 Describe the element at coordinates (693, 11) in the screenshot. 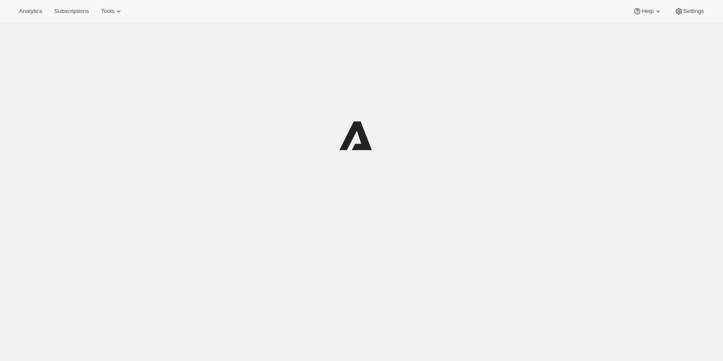

I see `span: Settings` at that location.